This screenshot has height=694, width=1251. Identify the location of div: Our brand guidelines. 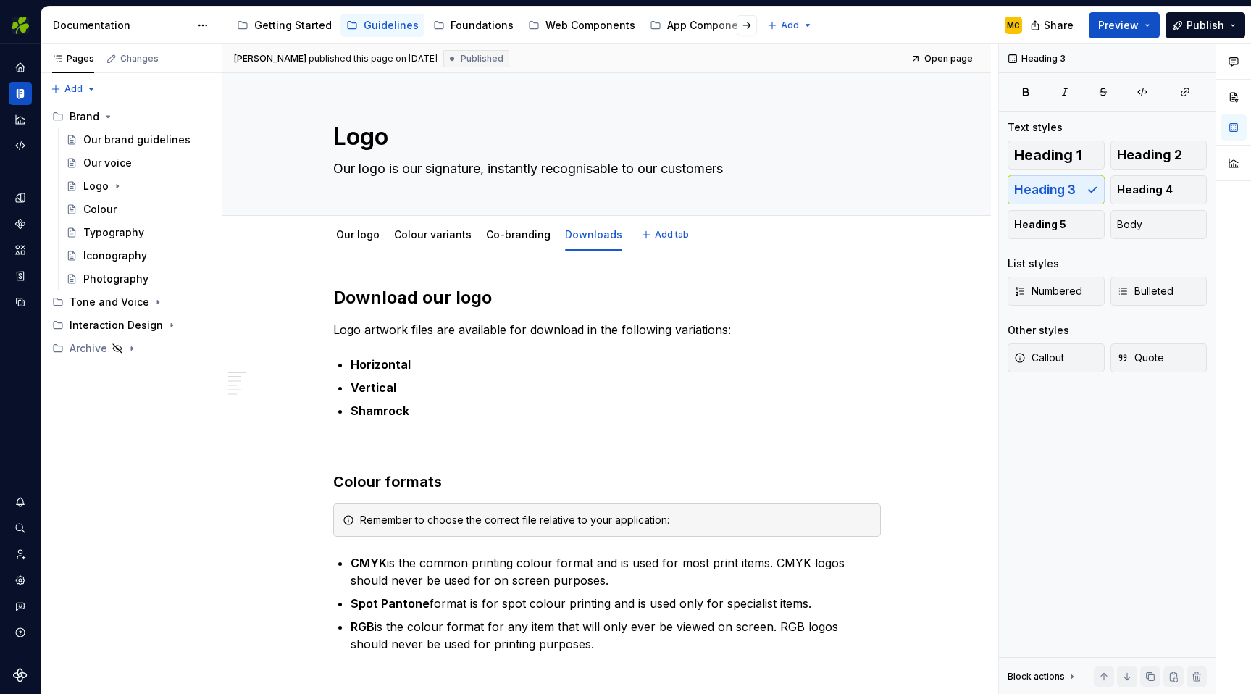
(137, 140).